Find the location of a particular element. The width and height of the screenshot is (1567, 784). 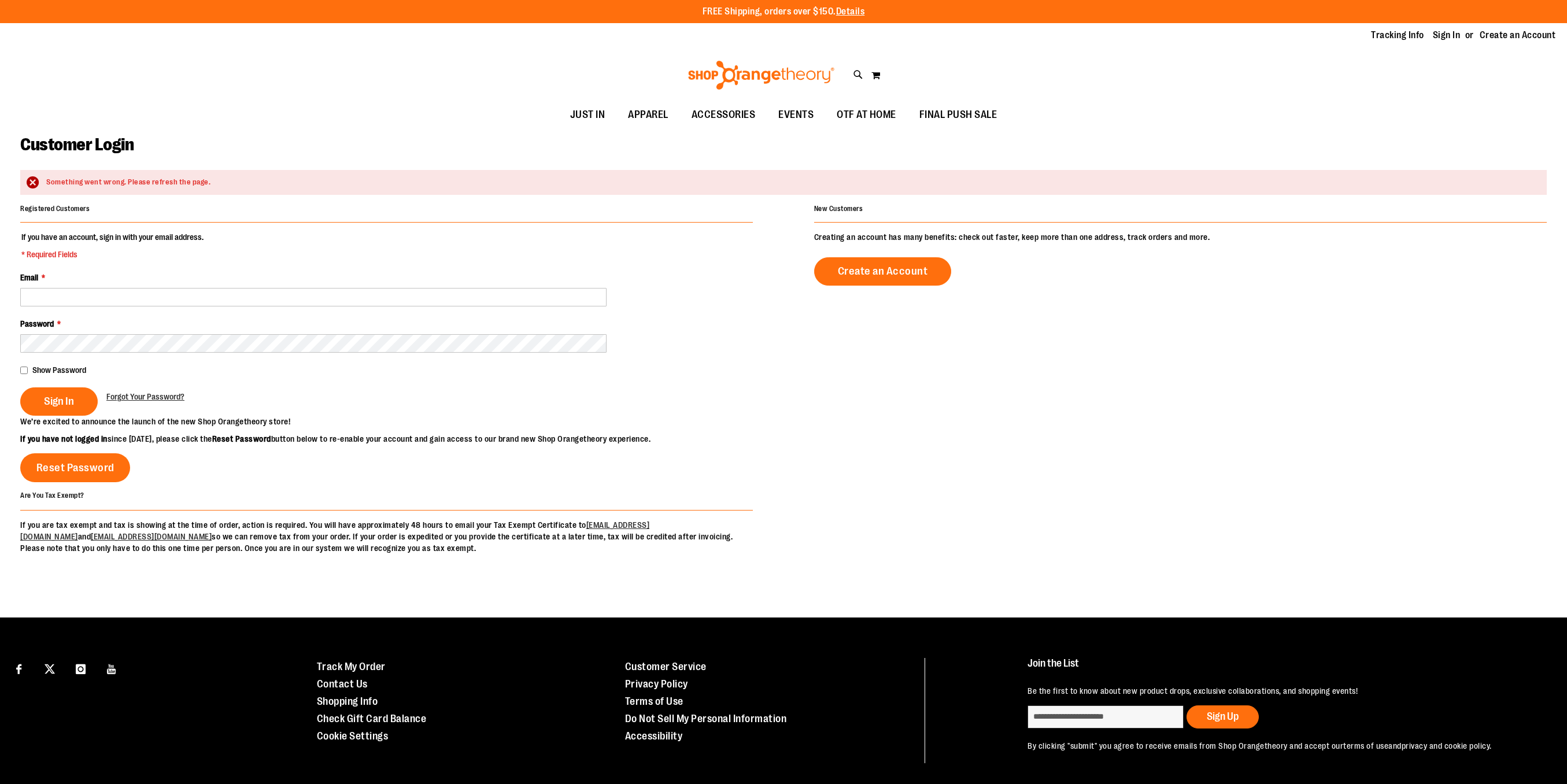

a: Visit our X page is located at coordinates (50, 668).